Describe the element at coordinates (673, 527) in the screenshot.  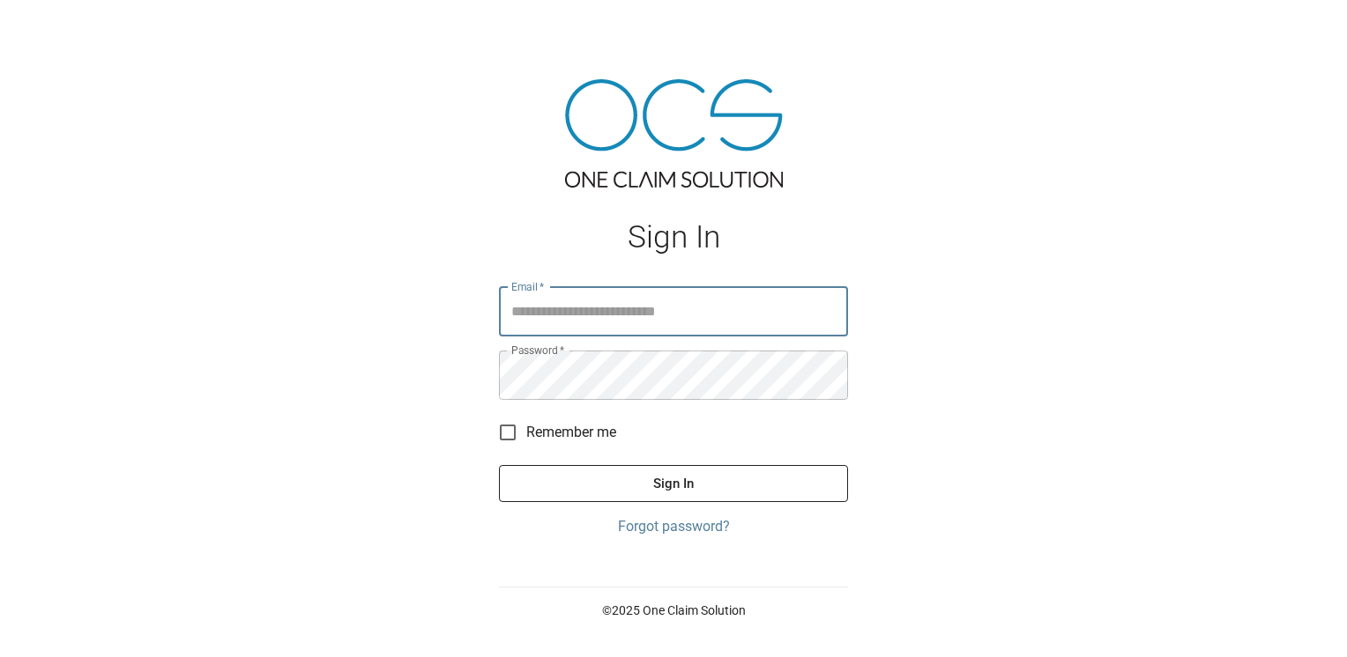
I see `a: Forgot password?` at that location.